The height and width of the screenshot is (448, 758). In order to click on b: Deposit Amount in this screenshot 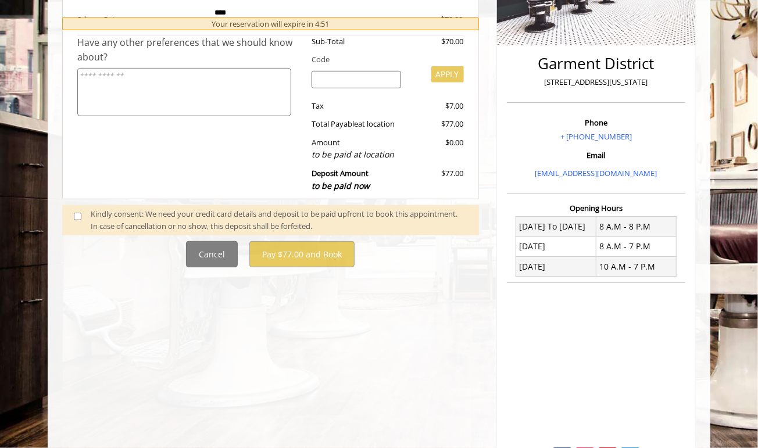, I will do `click(341, 180)`.